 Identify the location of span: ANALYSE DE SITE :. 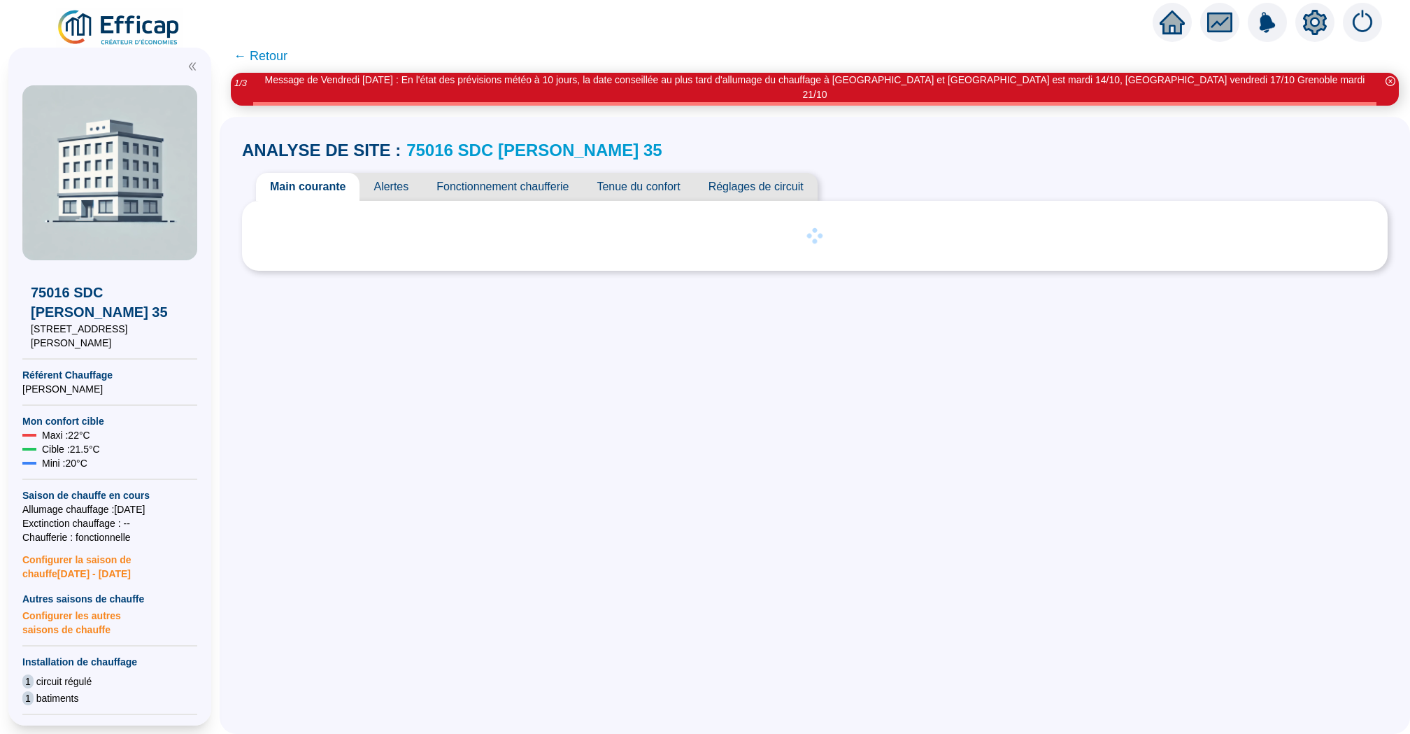
(321, 150).